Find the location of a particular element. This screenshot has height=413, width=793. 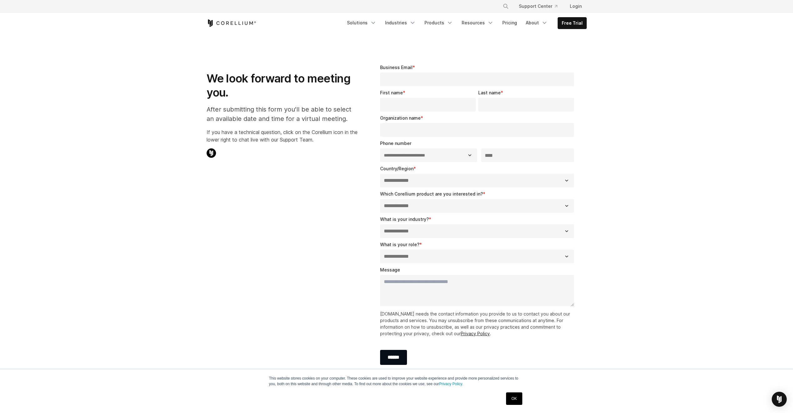

a: Pricing is located at coordinates (509, 23).